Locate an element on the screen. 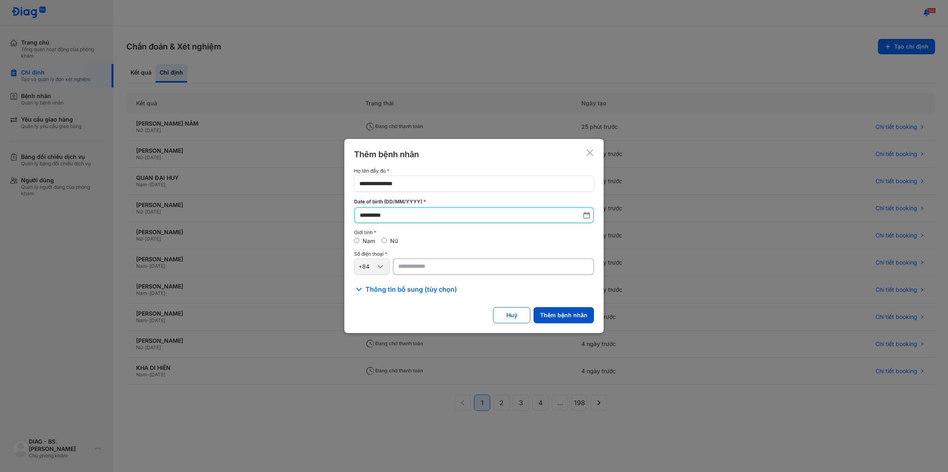 The height and width of the screenshot is (472, 948). div: Họ tên đầy đủ is located at coordinates (474, 171).